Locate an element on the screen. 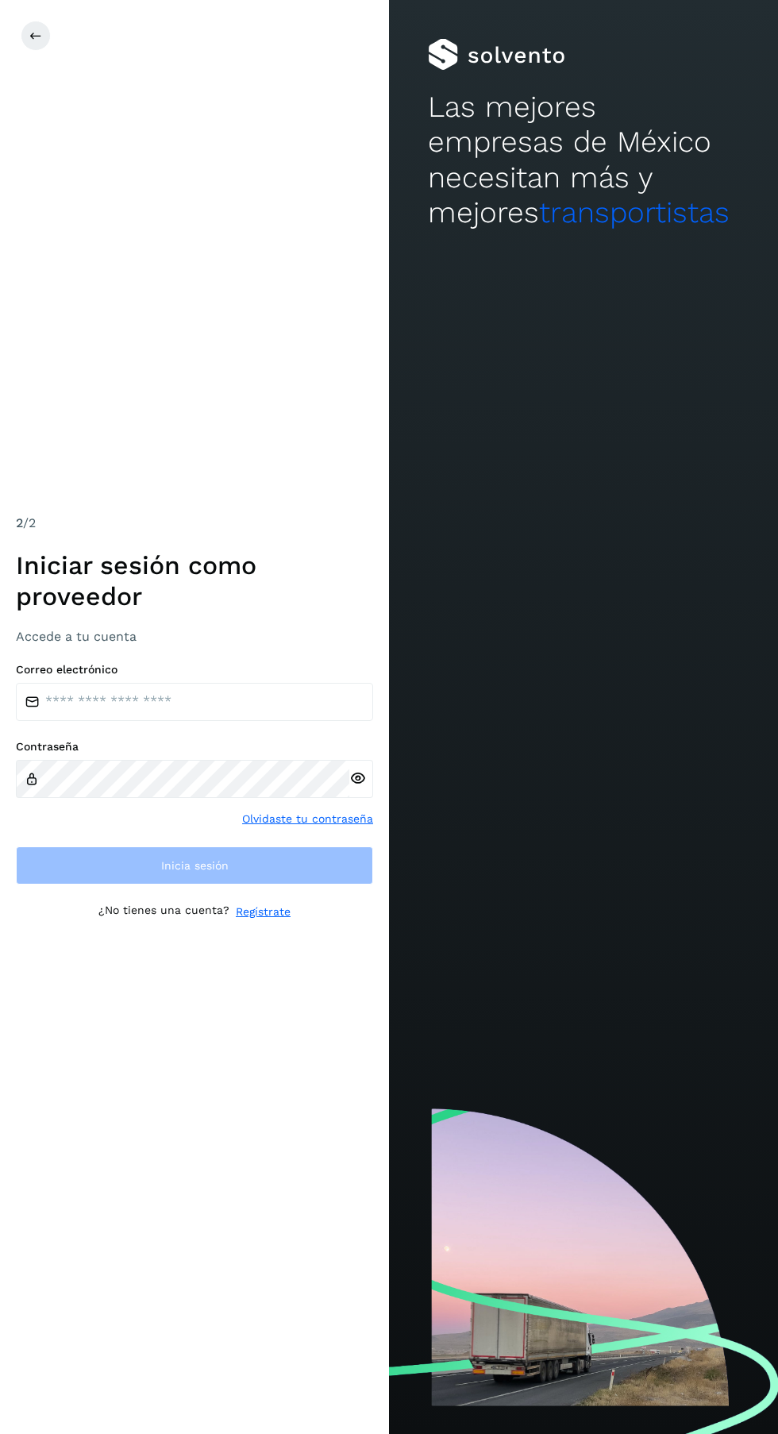 Image resolution: width=778 pixels, height=1434 pixels. label: Contraseña is located at coordinates (194, 746).